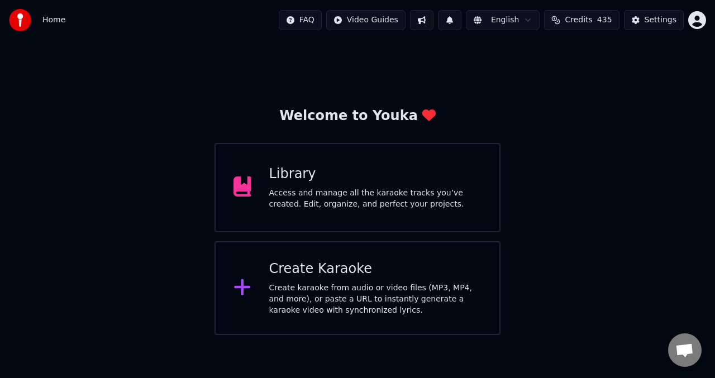 Image resolution: width=715 pixels, height=378 pixels. I want to click on div: Open chat, so click(685, 350).